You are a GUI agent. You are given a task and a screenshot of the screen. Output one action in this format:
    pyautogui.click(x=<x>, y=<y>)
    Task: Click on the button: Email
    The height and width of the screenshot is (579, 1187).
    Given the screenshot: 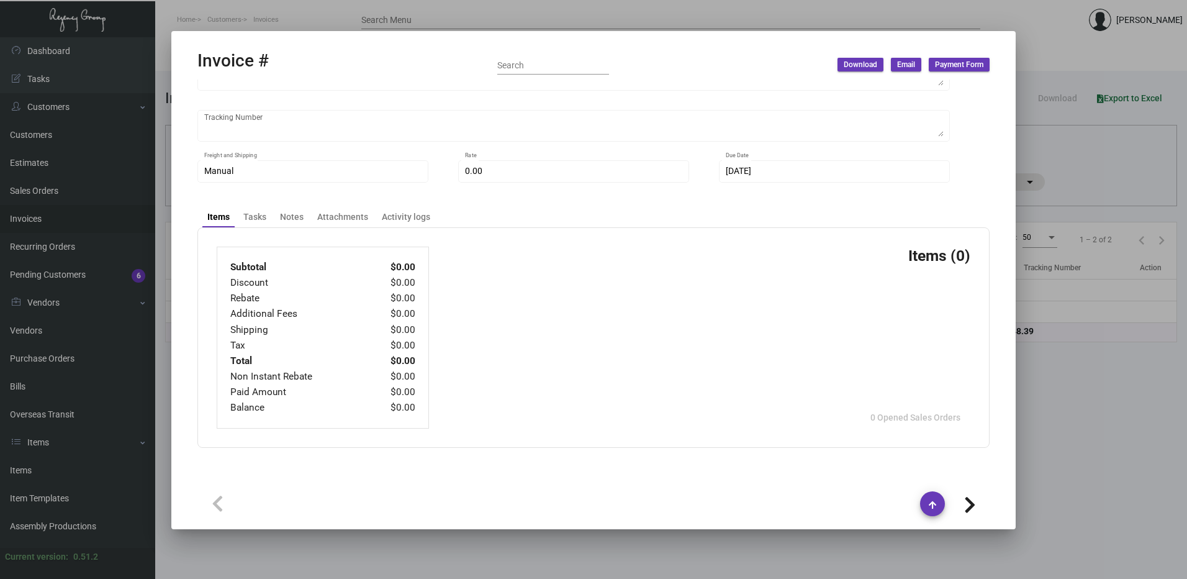 What is the action you would take?
    pyautogui.click(x=906, y=65)
    